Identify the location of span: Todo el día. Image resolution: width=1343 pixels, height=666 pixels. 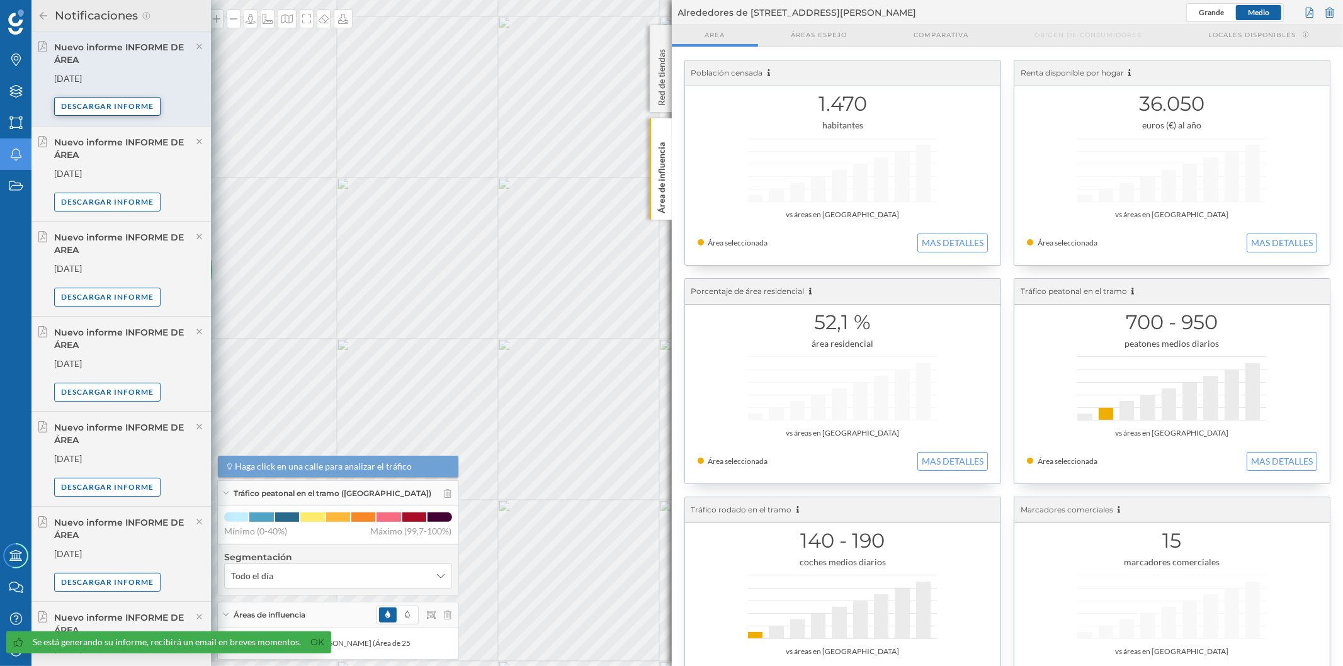
(252, 576).